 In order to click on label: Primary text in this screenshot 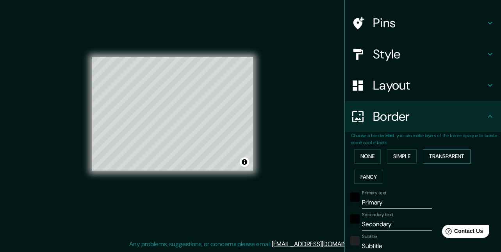, I will do `click(374, 193)`.